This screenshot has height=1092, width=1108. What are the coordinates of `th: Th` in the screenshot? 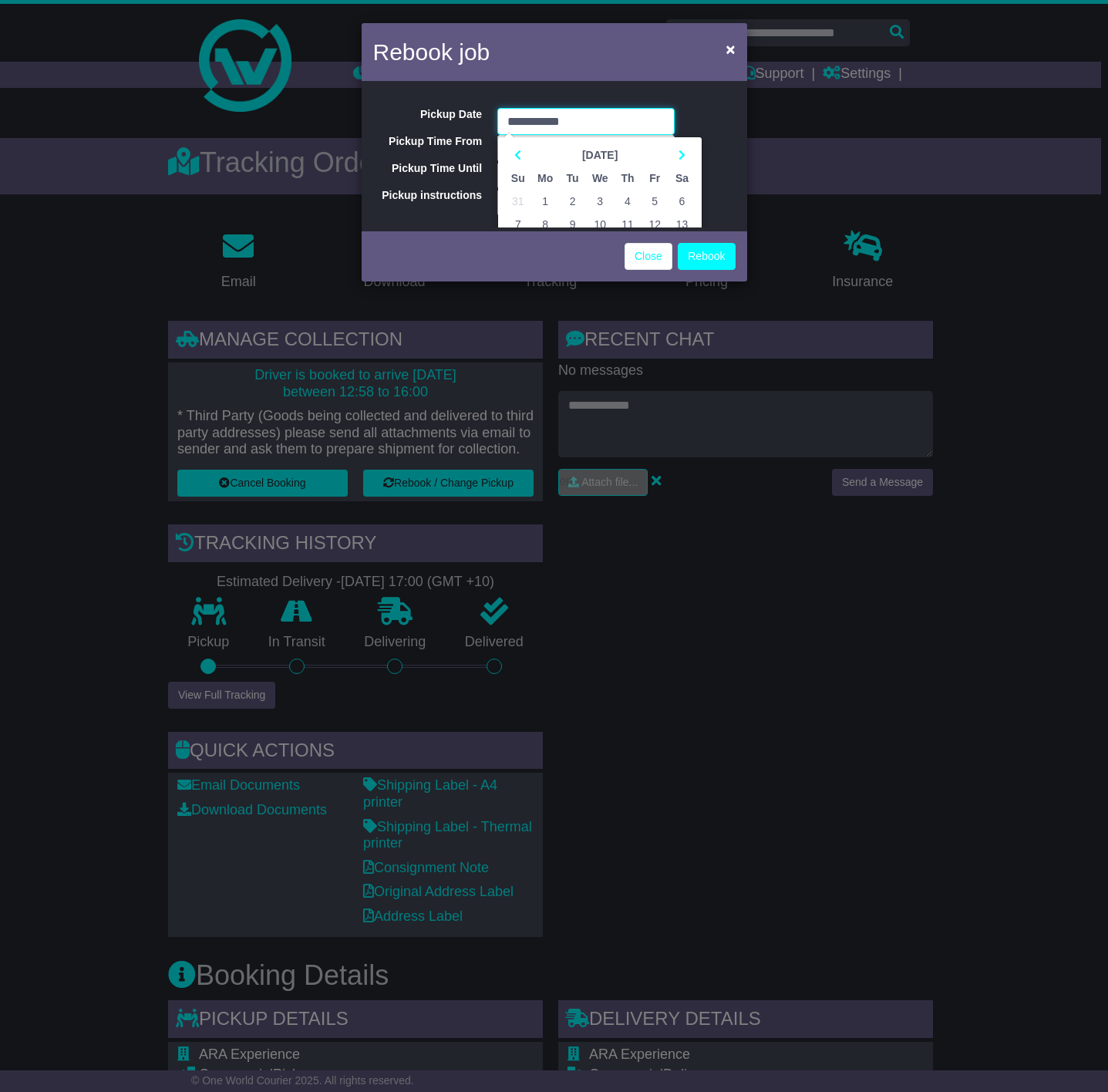 It's located at (627, 178).